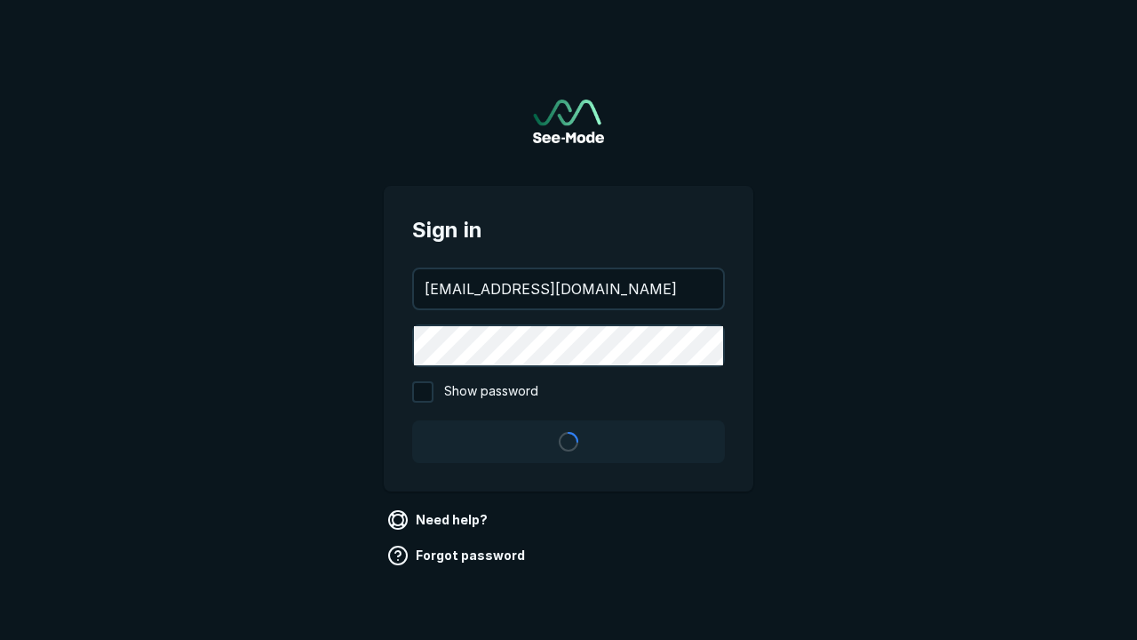 This screenshot has width=1137, height=640. I want to click on img: See-Mode Logo, so click(569, 121).